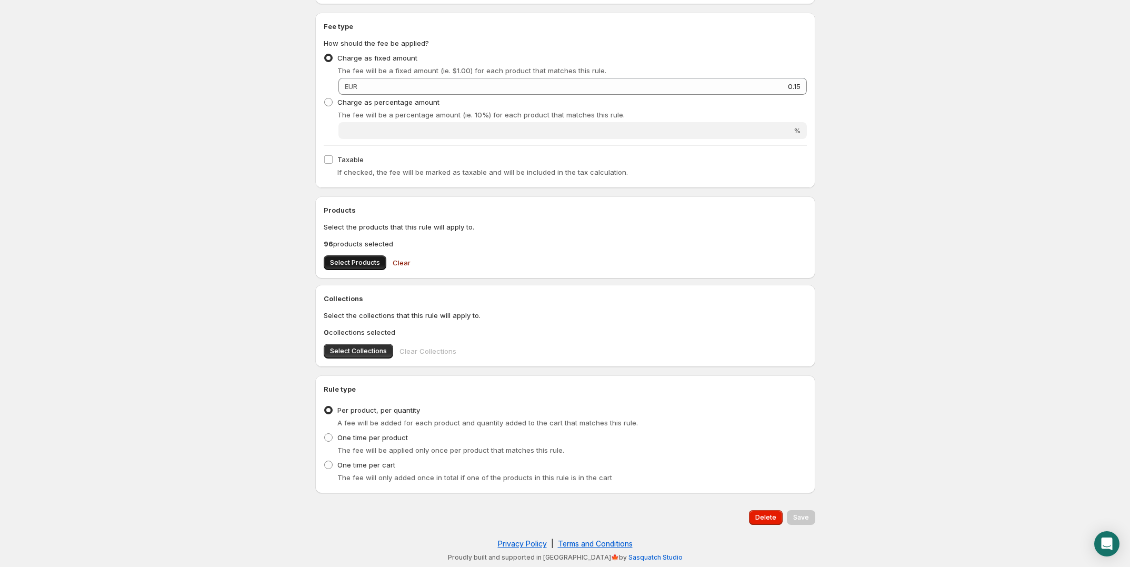  Describe the element at coordinates (326, 332) in the screenshot. I see `b: 0` at that location.